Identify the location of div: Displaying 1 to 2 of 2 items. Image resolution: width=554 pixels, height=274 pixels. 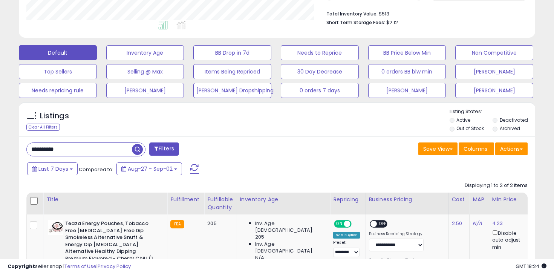
(496, 185).